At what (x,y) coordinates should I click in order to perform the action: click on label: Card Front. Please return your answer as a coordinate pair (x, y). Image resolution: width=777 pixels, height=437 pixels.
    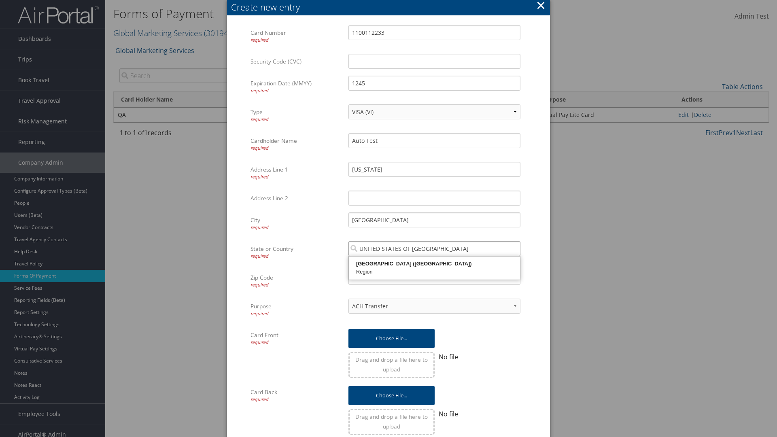
    Looking at the image, I should click on (296, 338).